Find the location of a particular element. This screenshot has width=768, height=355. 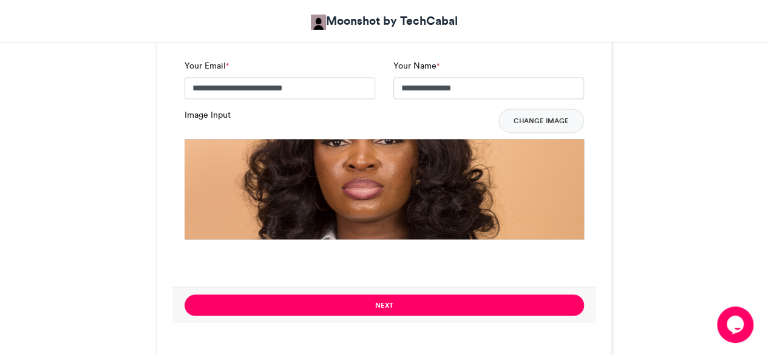

button: Change Image is located at coordinates (541, 121).